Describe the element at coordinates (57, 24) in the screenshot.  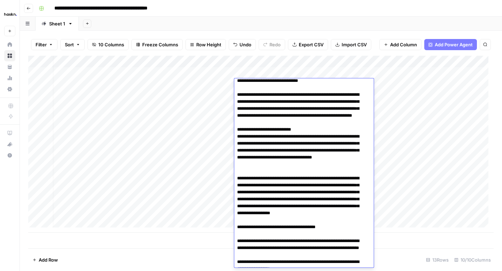
I see `a: Sheet 1` at that location.